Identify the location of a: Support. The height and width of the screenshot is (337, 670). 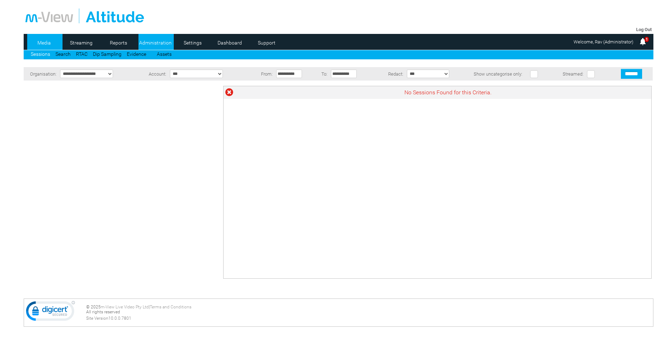
(266, 43).